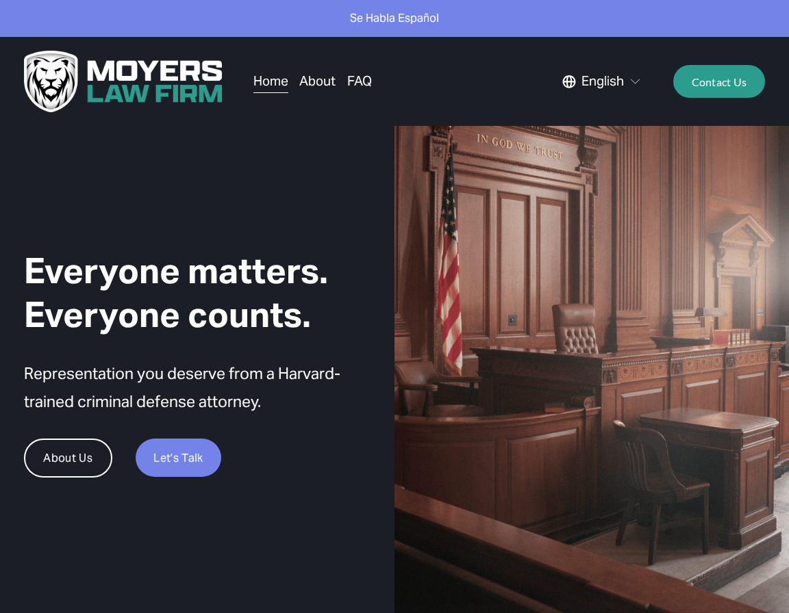 This screenshot has height=613, width=789. Describe the element at coordinates (603, 81) in the screenshot. I see `span: English` at that location.